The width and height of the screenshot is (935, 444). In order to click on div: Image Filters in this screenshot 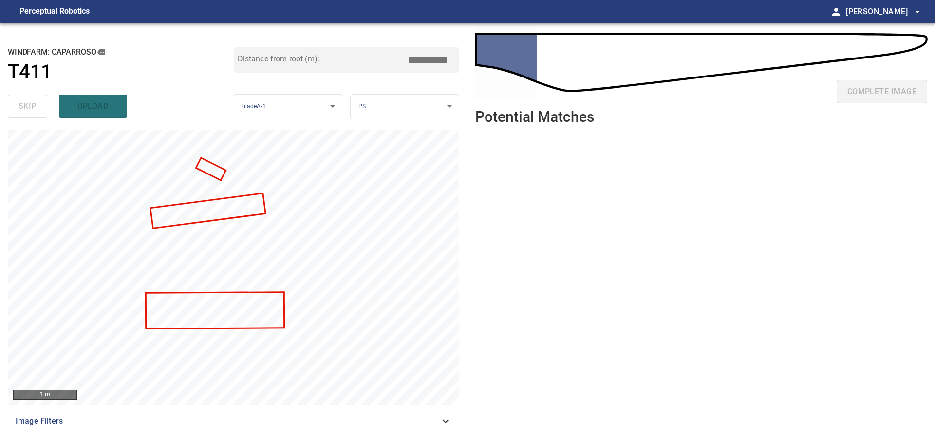, I will do `click(233, 421)`.